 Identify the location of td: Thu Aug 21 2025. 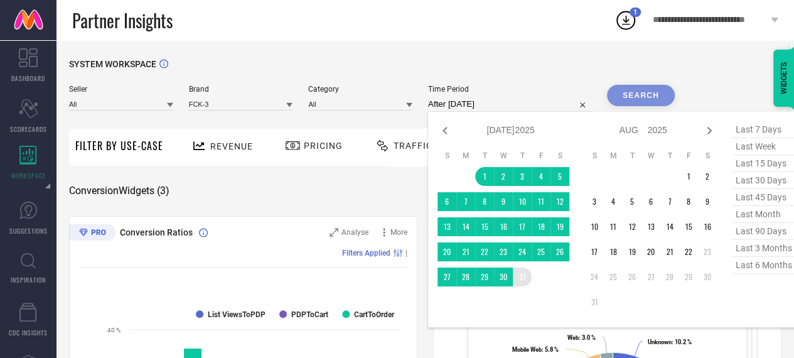
(670, 252).